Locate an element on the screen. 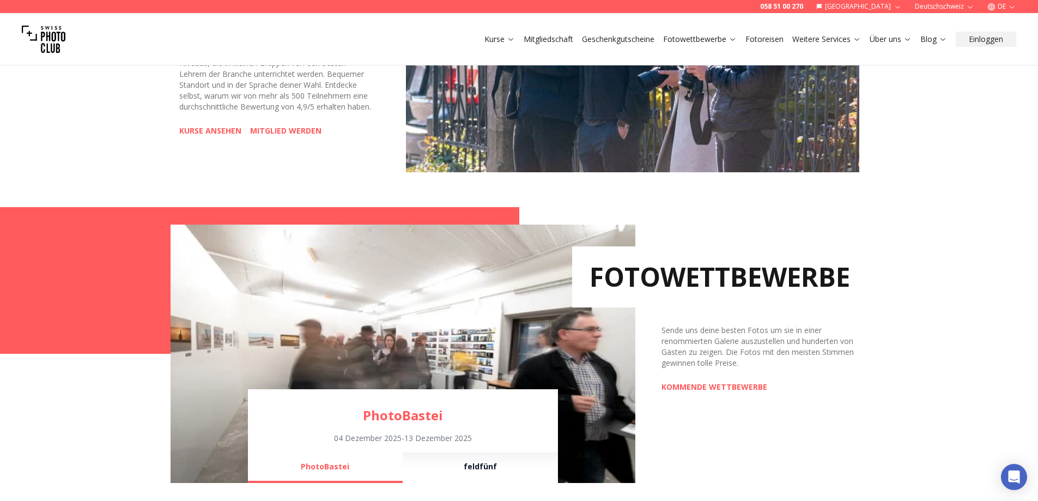  a: 058 51 00 270 is located at coordinates (782, 7).